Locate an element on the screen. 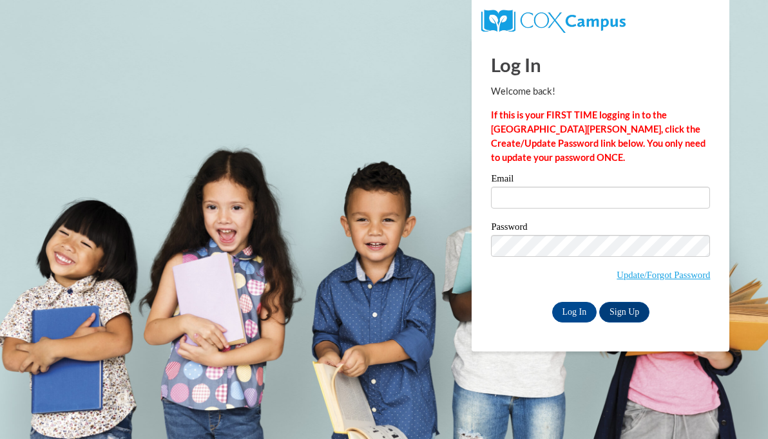  img: COX Campus is located at coordinates (553, 21).